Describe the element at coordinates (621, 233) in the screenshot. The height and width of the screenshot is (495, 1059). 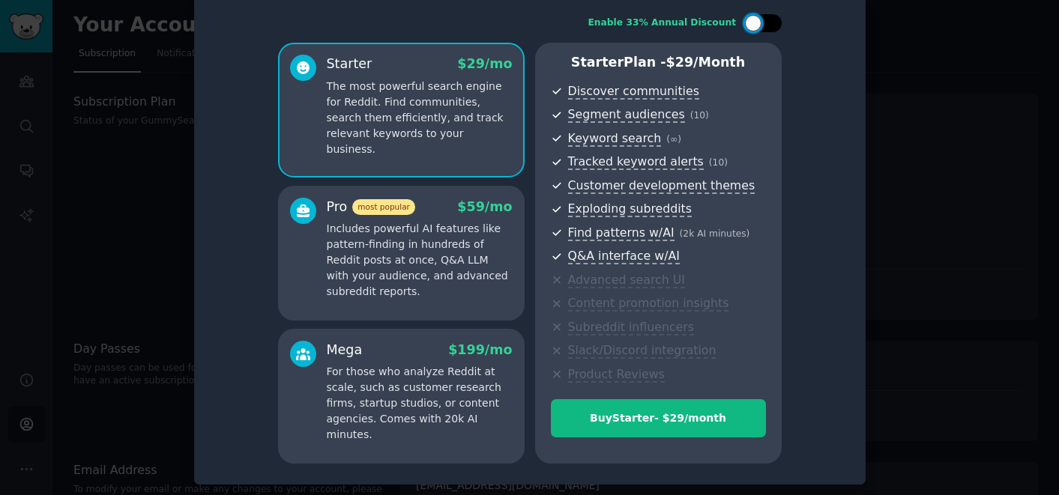
I see `span: Find patterns w/AI` at that location.